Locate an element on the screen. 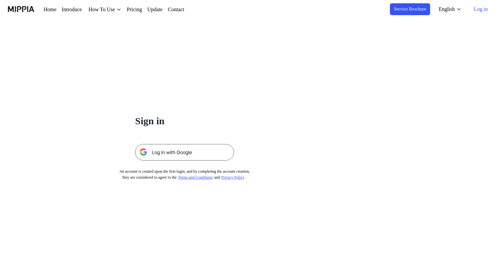 Image resolution: width=501 pixels, height=265 pixels. div: An account is created upon the first login, and by completing the account creation, they are cons... is located at coordinates (185, 175).